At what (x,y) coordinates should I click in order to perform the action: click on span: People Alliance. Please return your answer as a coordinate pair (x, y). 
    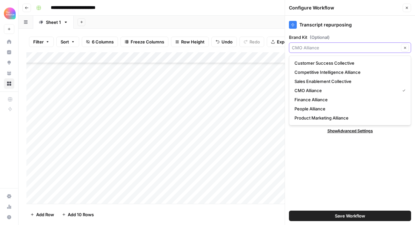
    Looking at the image, I should click on (349, 109).